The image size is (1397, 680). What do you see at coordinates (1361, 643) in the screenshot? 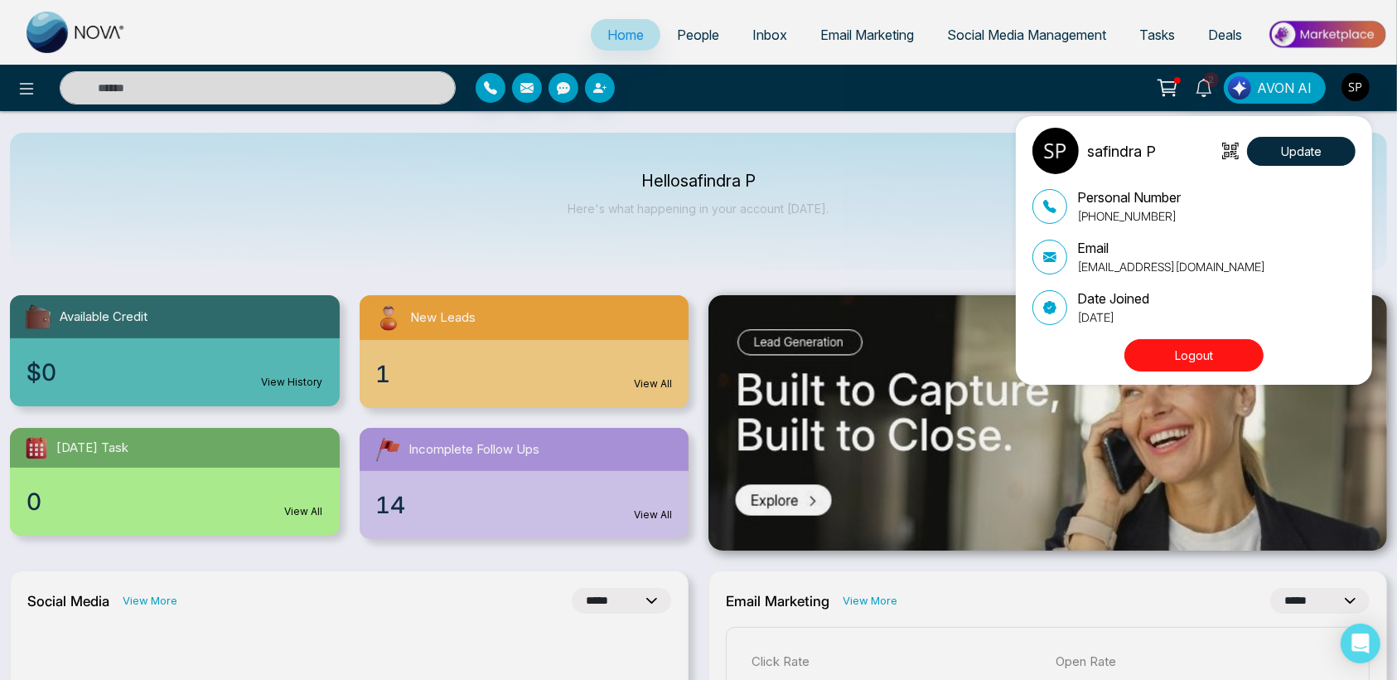
I see `div: Open Intercom Messenger` at bounding box center [1361, 643].